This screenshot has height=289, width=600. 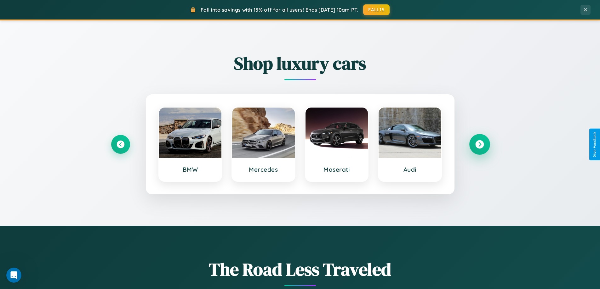 What do you see at coordinates (376, 10) in the screenshot?
I see `button: FALL15` at bounding box center [376, 10].